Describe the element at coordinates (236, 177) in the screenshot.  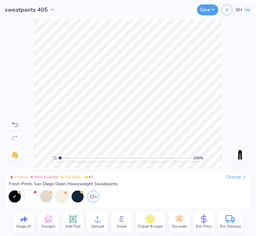
I see `div: Change` at that location.